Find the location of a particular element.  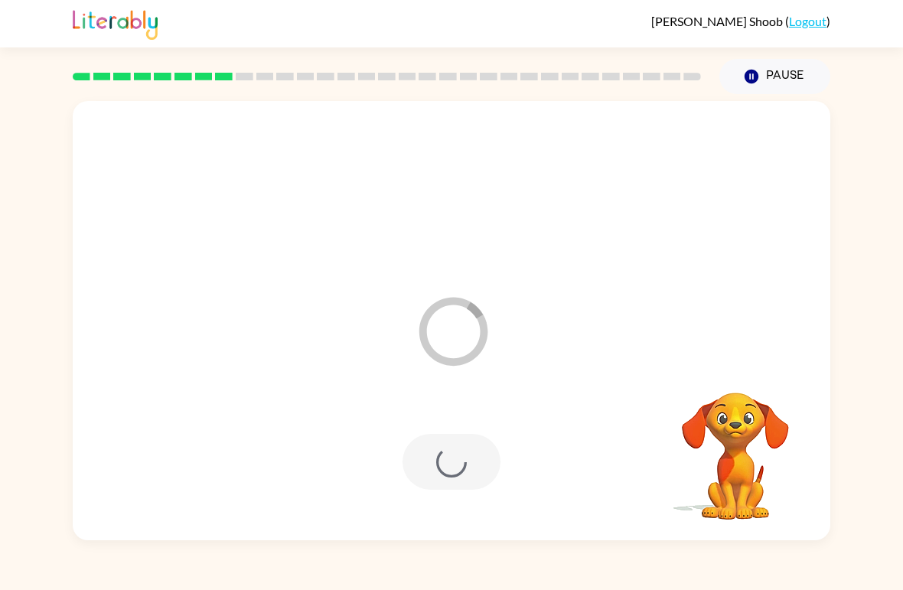

button: Pause is located at coordinates (775, 77).